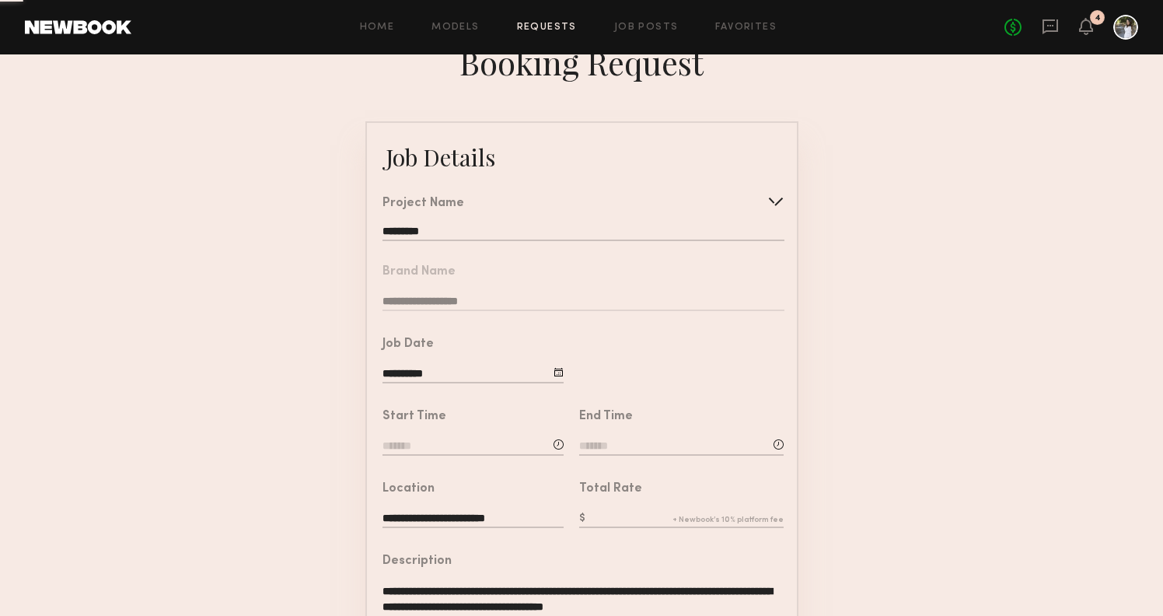 This screenshot has width=1163, height=616. Describe the element at coordinates (606, 417) in the screenshot. I see `div: End Time` at that location.